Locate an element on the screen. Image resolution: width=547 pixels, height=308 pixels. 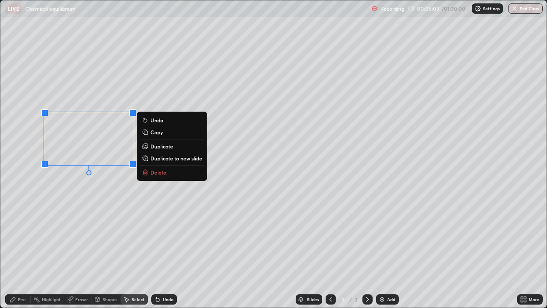
button: Duplicate to new slide is located at coordinates (172, 158).